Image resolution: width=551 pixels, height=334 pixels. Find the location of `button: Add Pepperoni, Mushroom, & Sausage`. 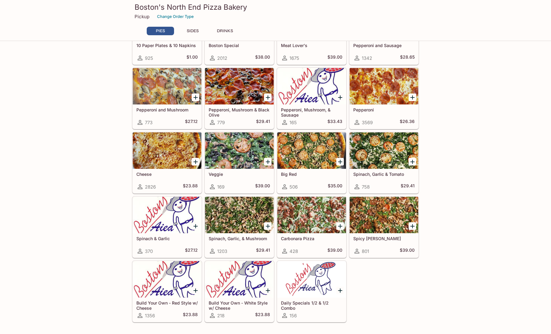

button: Add Pepperoni, Mushroom, & Sausage is located at coordinates (340, 97).